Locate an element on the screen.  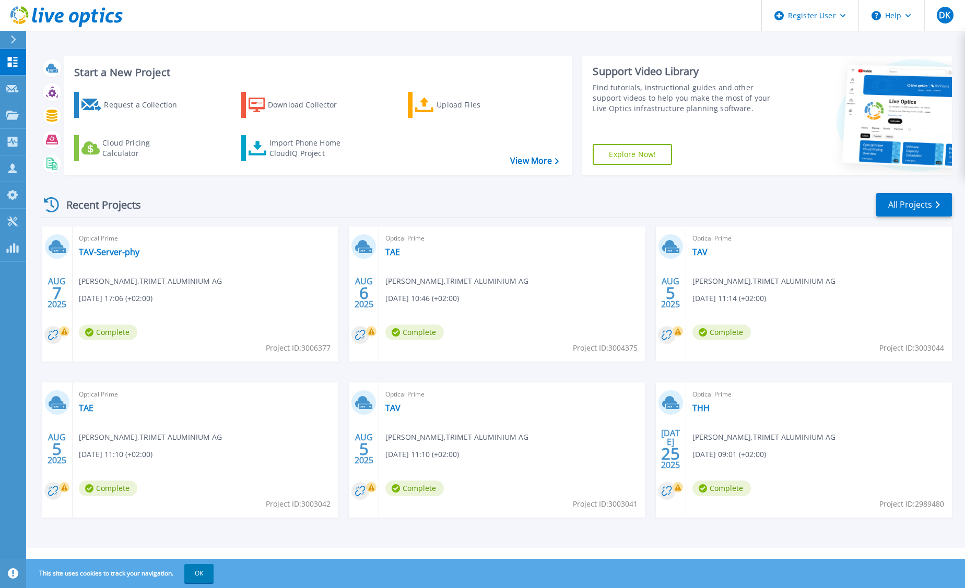
span: Project ID: 3006377 is located at coordinates (298, 348).